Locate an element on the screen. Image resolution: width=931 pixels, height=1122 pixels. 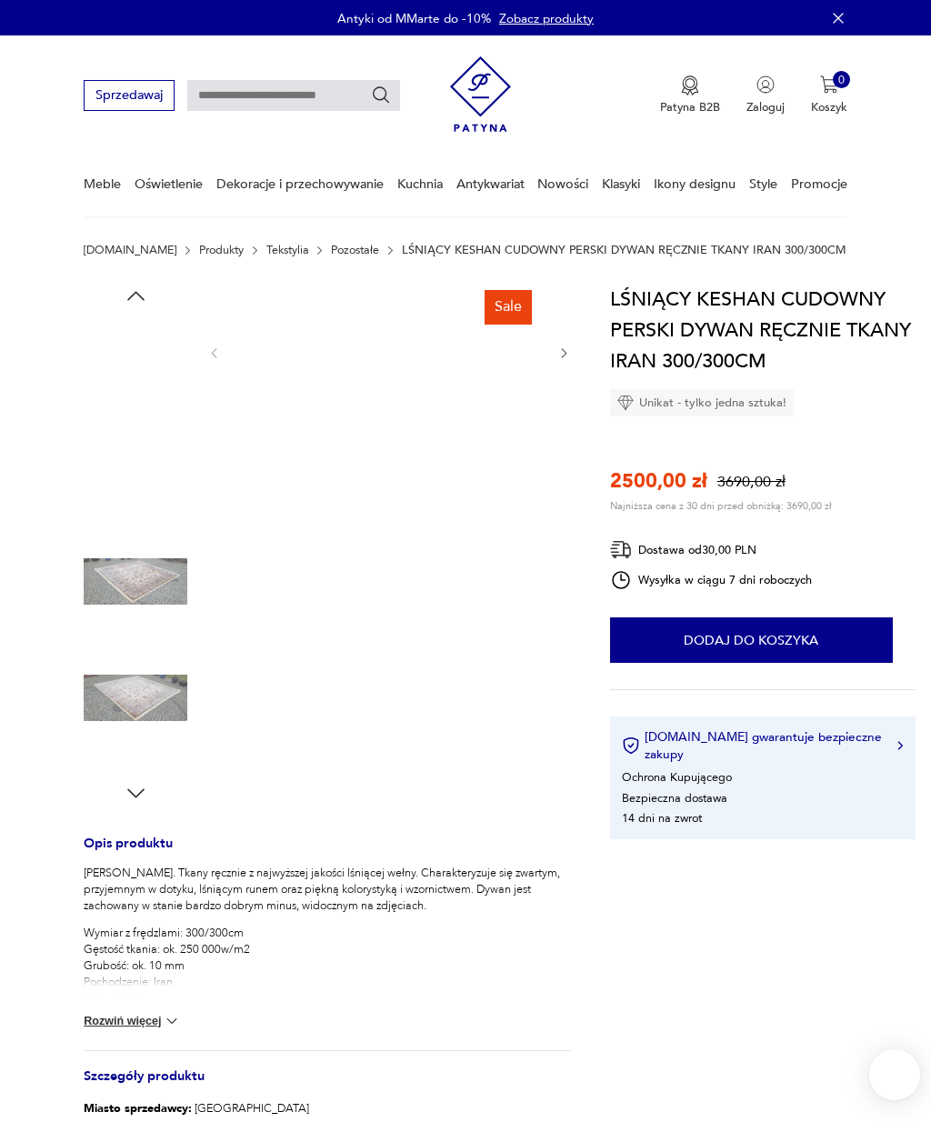
a: Pozostałe is located at coordinates (355, 250).